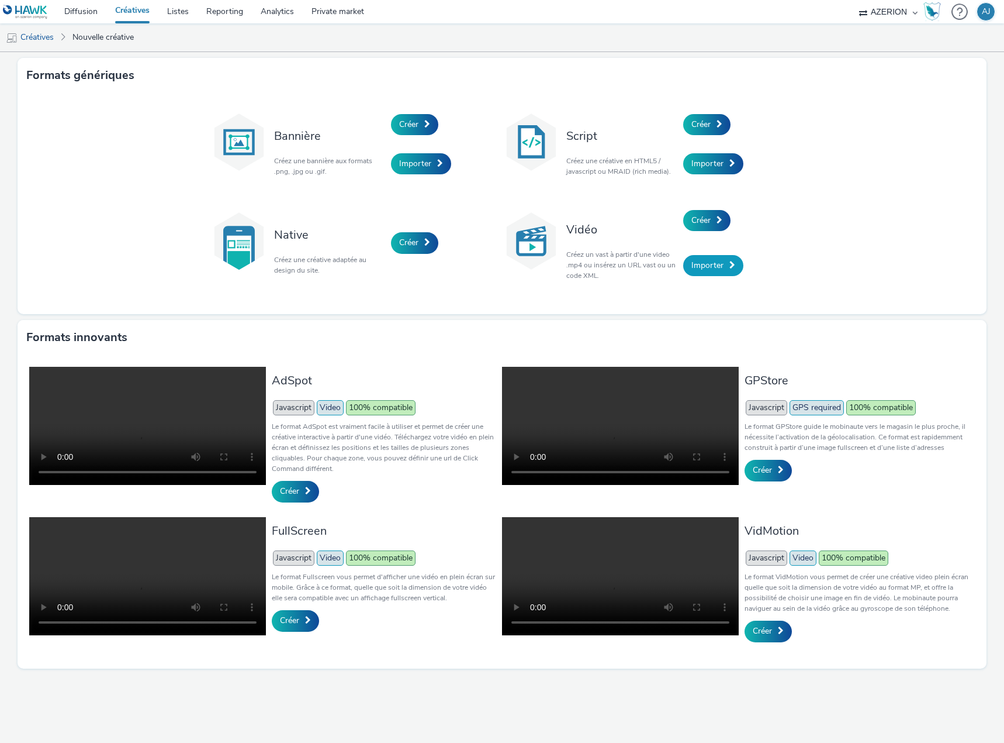  Describe the element at coordinates (817, 408) in the screenshot. I see `span: GPS required` at that location.